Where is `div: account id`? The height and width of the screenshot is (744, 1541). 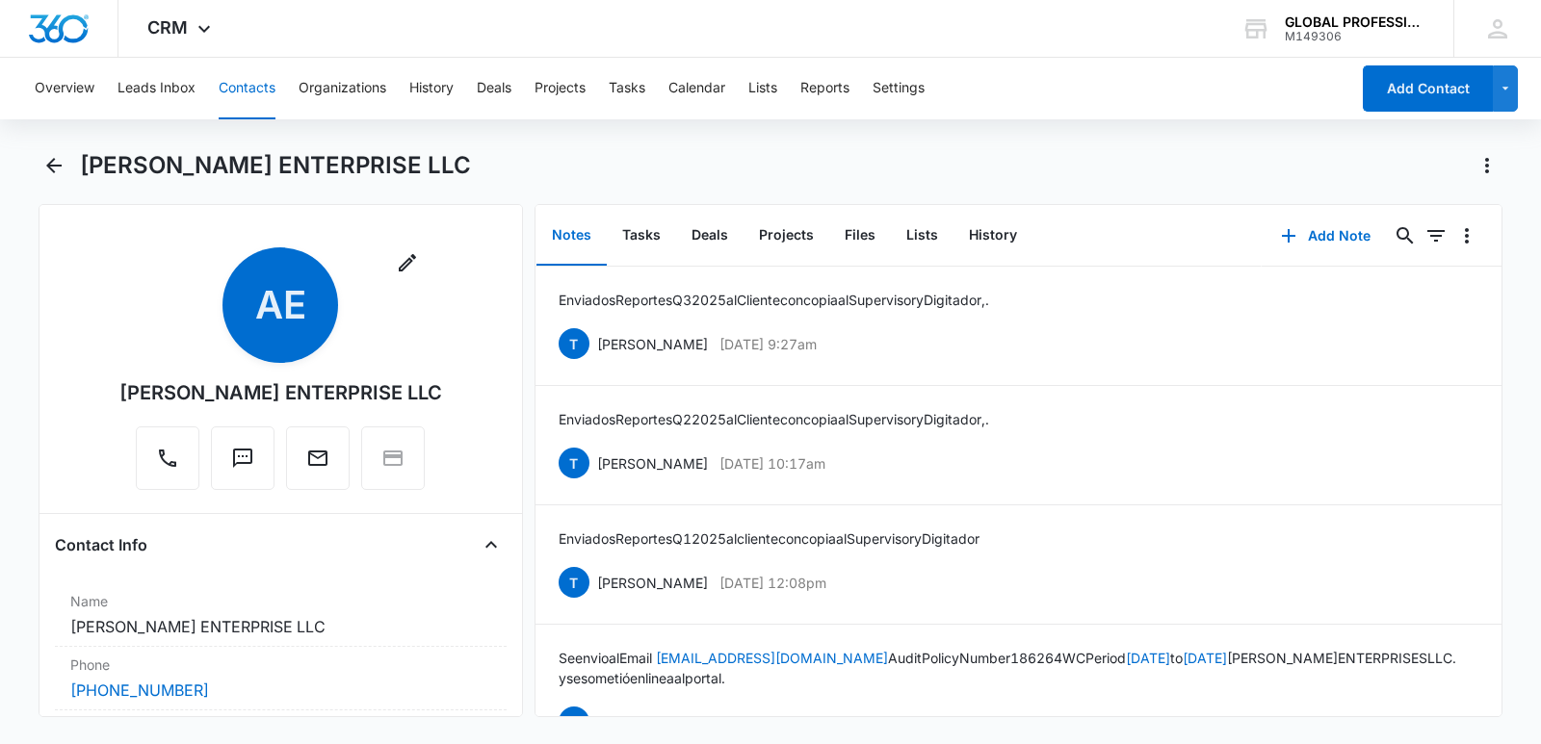
div: account id is located at coordinates (1355, 37).